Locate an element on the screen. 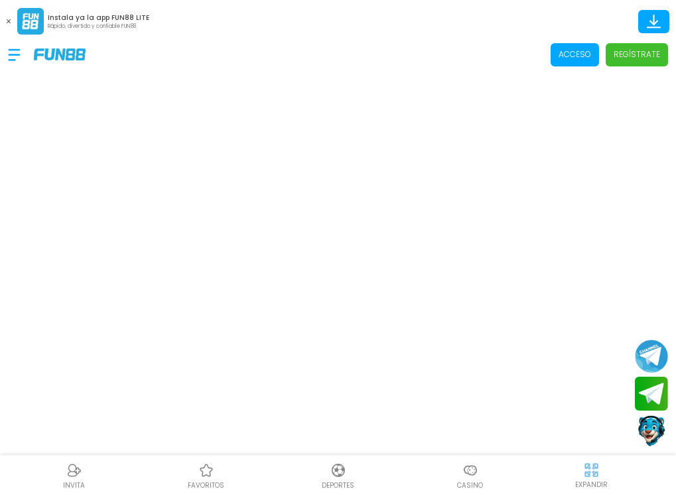 This screenshot has width=676, height=495. img: Company Logo is located at coordinates (60, 54).